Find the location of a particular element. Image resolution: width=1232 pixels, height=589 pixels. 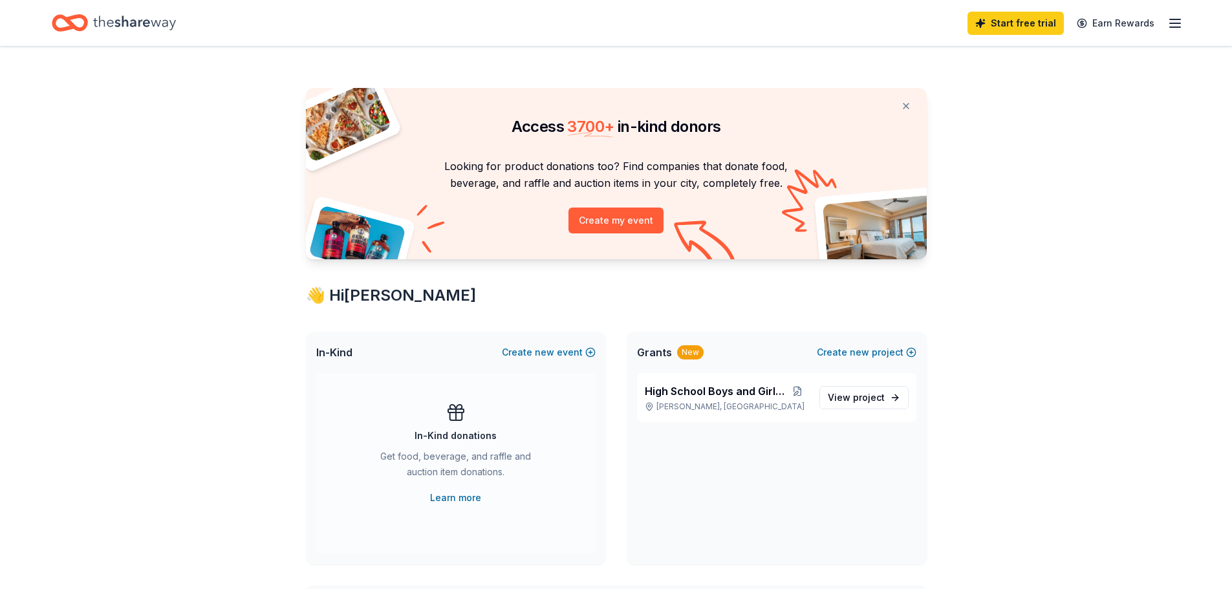

img: Curvy arrow is located at coordinates (706, 244).